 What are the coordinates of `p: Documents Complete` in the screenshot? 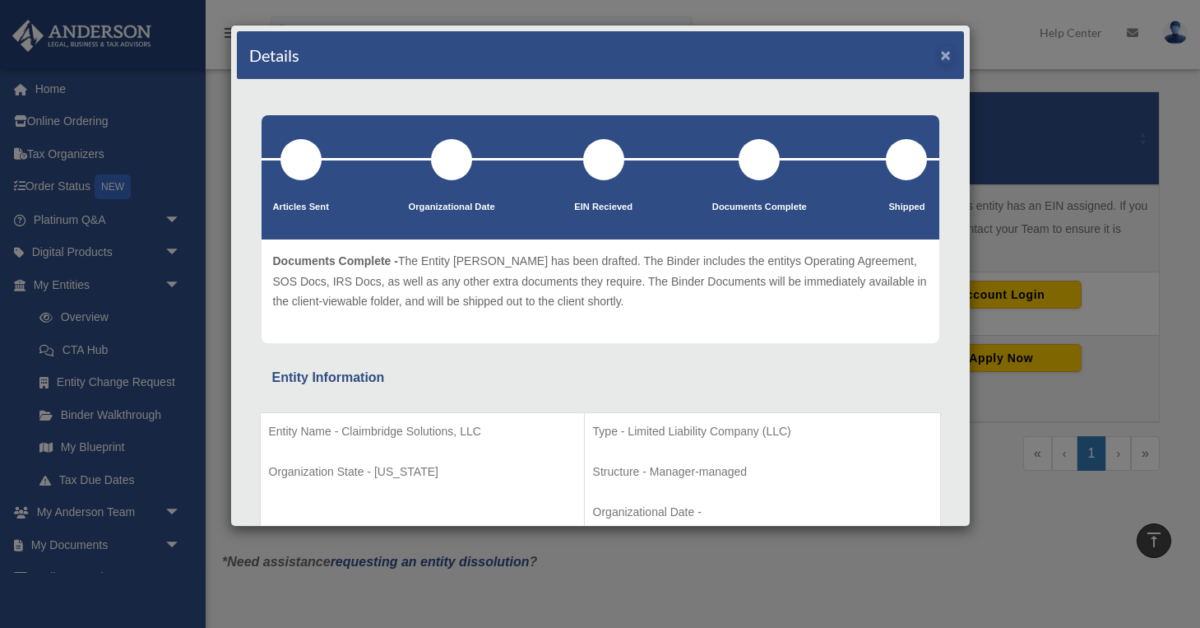 It's located at (759, 207).